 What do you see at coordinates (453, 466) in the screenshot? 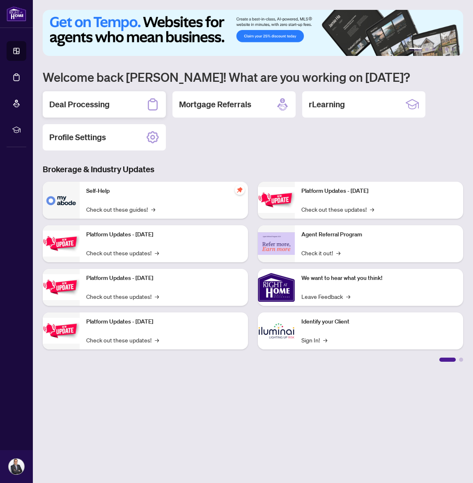
I see `button: Open asap` at bounding box center [453, 466].